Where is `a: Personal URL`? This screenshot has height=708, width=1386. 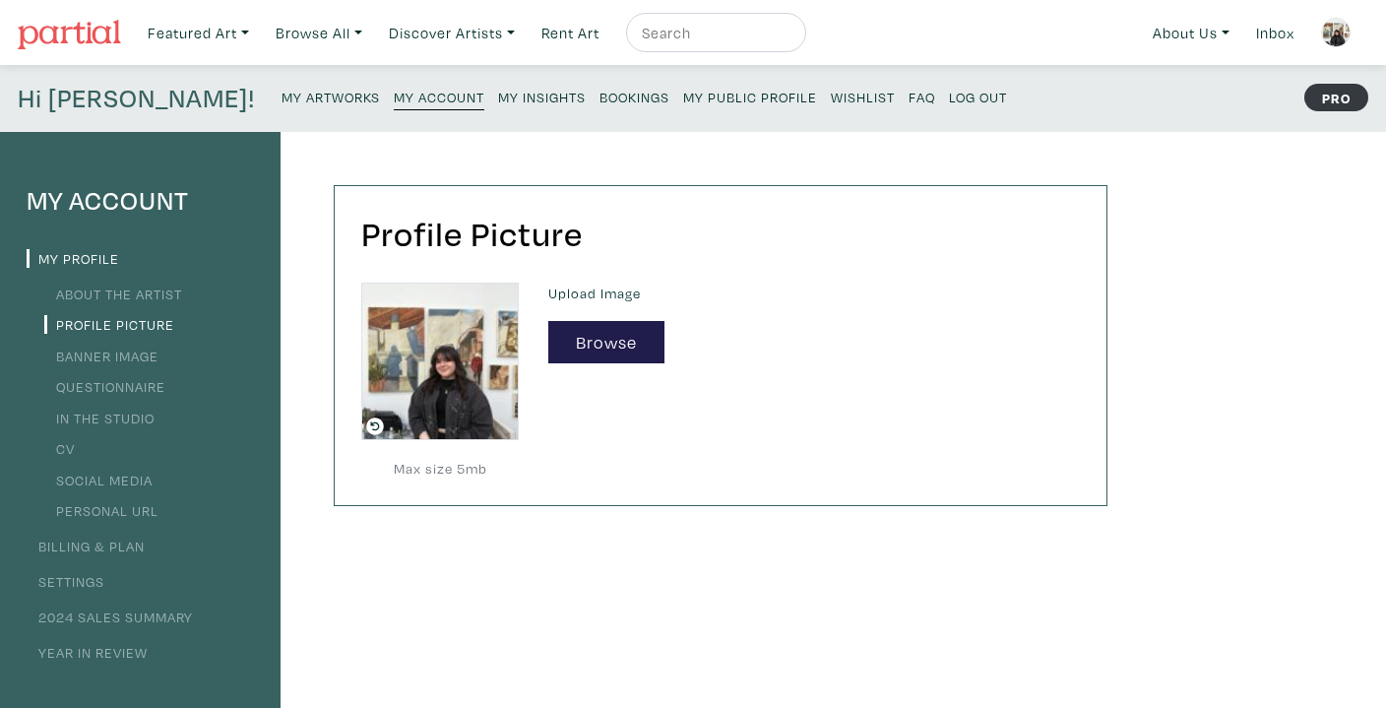 a: Personal URL is located at coordinates (101, 510).